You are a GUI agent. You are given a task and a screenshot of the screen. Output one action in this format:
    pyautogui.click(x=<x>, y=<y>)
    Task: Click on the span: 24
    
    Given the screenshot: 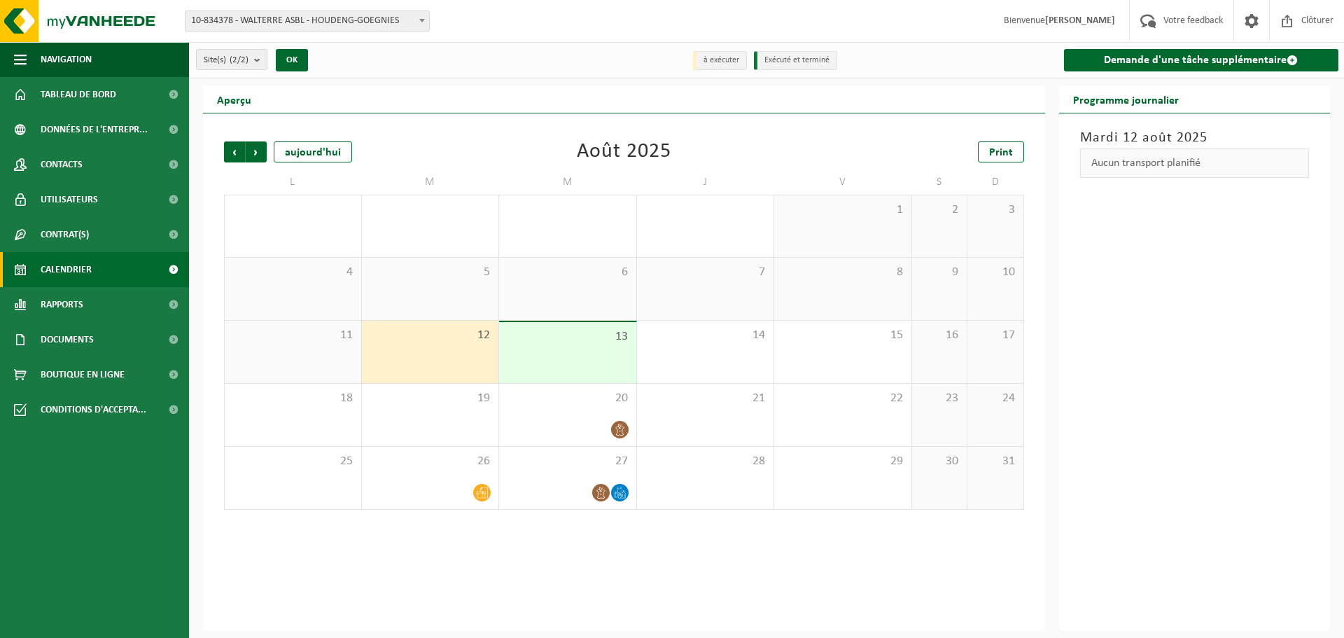 What is the action you would take?
    pyautogui.click(x=994, y=398)
    